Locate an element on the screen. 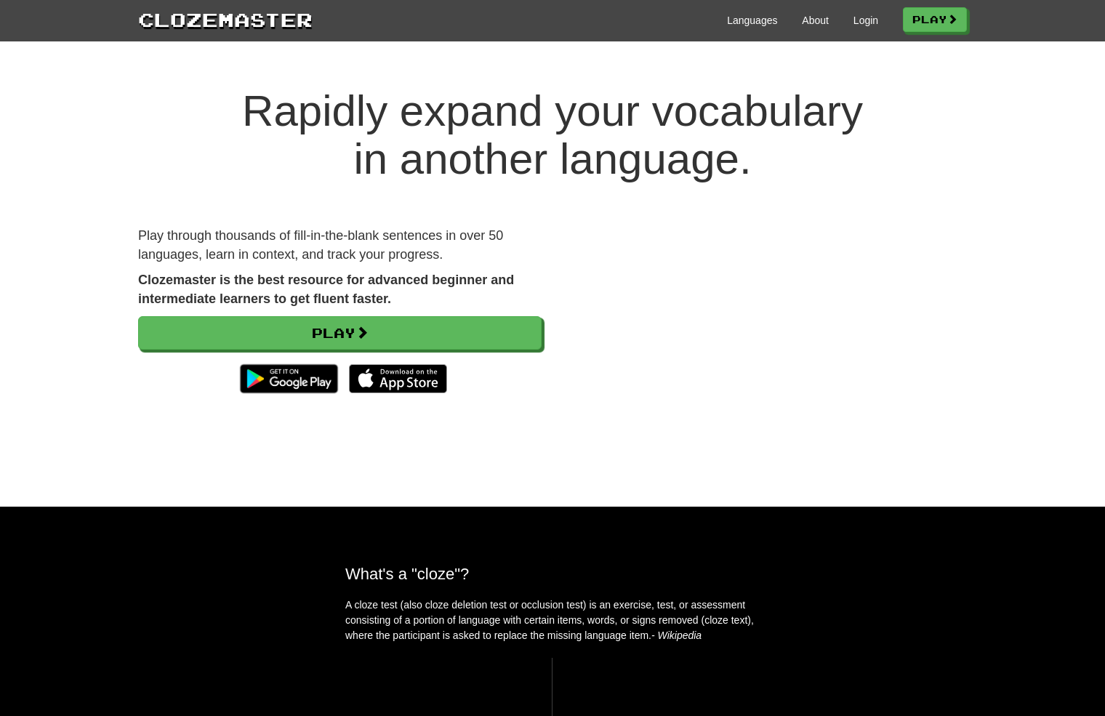 The image size is (1105, 716). img: Download_on_the_App_Store_Badge_US-UK_135x40-25178aeef6eb6b83b96f5f2d004eda3bffbb37122de64afbaef7... is located at coordinates (398, 379).